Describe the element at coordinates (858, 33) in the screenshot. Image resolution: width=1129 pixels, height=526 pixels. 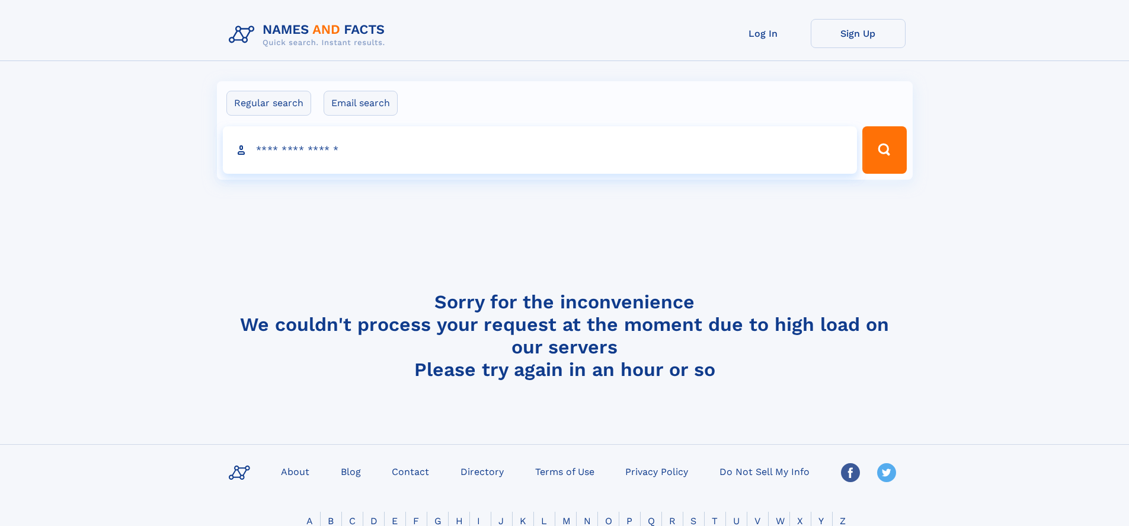
I see `a: Sign Up` at that location.